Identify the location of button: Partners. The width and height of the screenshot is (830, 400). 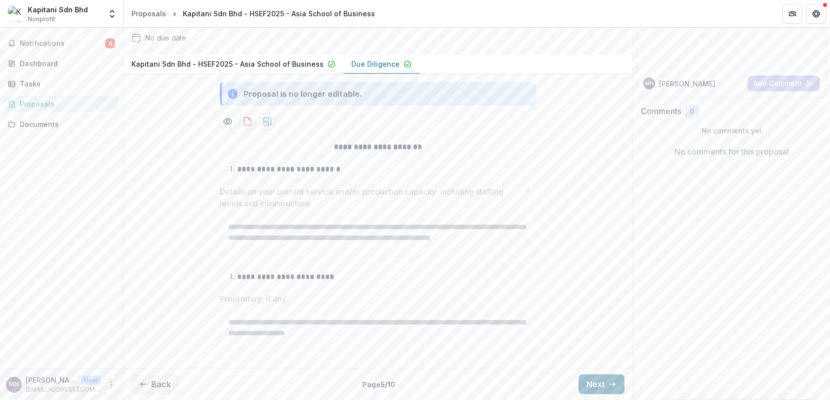
(792, 14).